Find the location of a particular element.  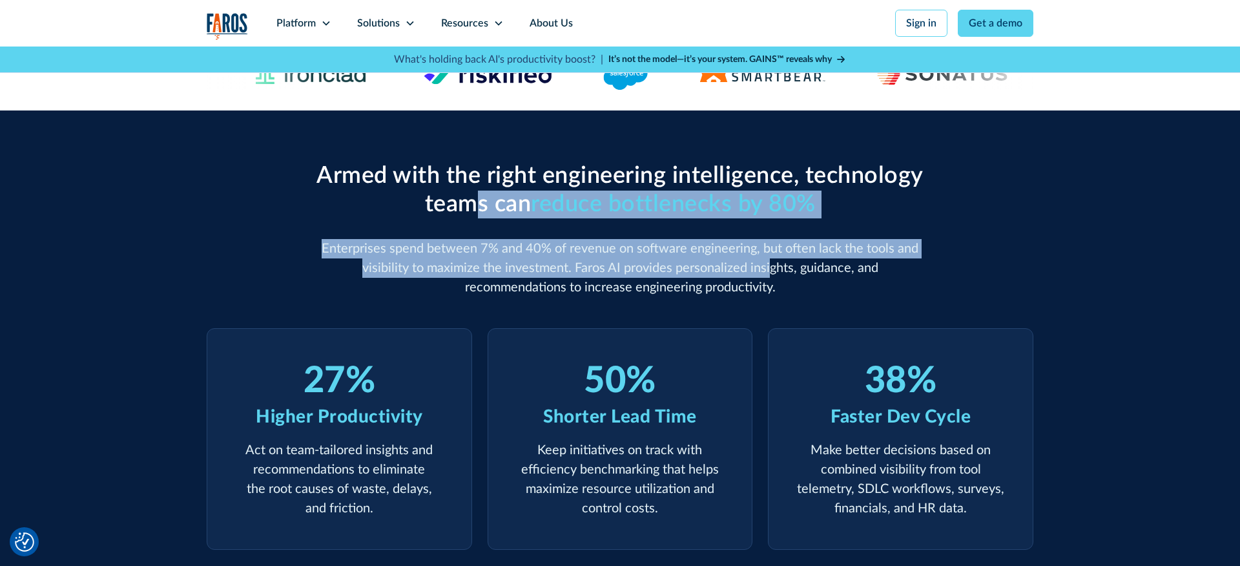

a: It’s not the model—it’s your system. GAINS™ reveals why is located at coordinates (727, 59).